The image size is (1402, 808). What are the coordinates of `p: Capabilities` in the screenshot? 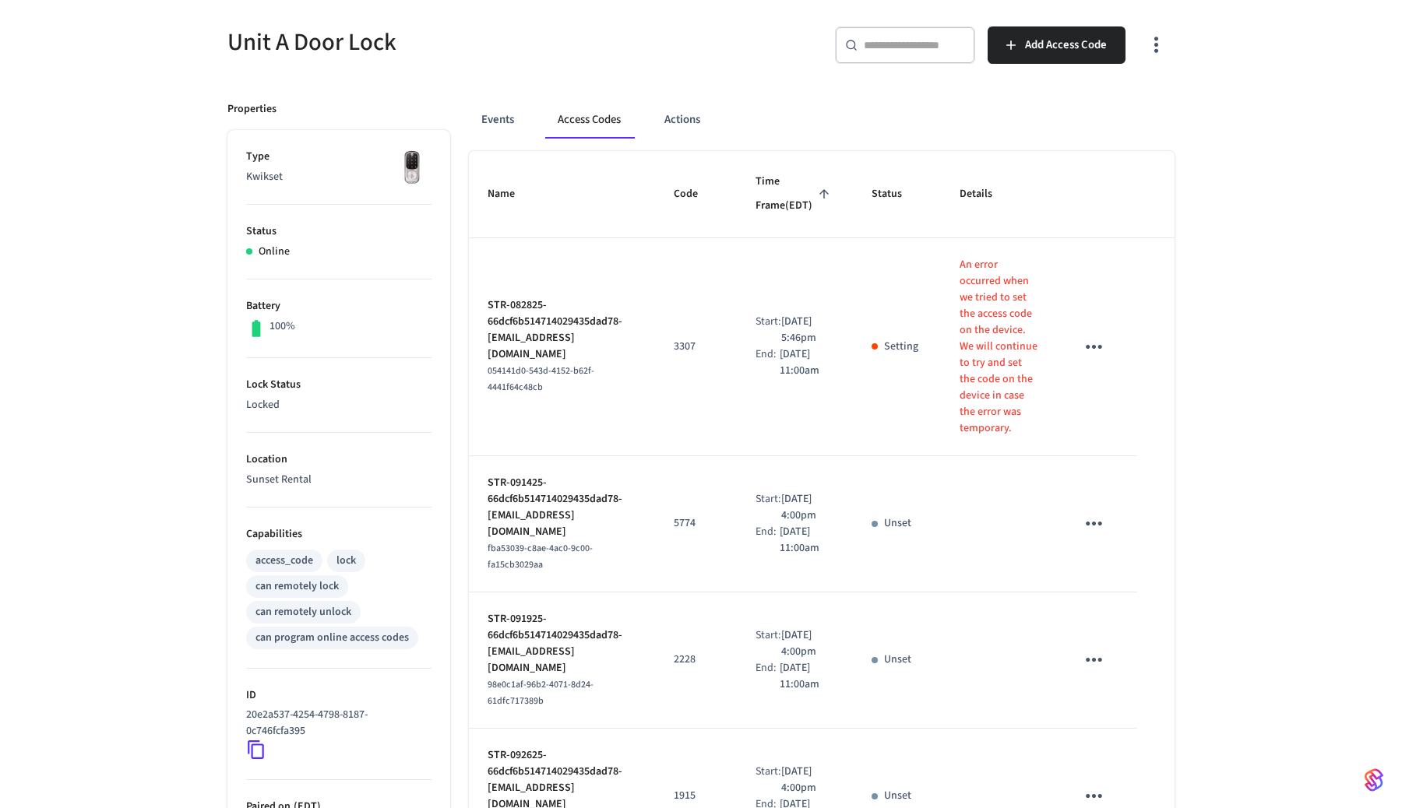 It's located at (339, 534).